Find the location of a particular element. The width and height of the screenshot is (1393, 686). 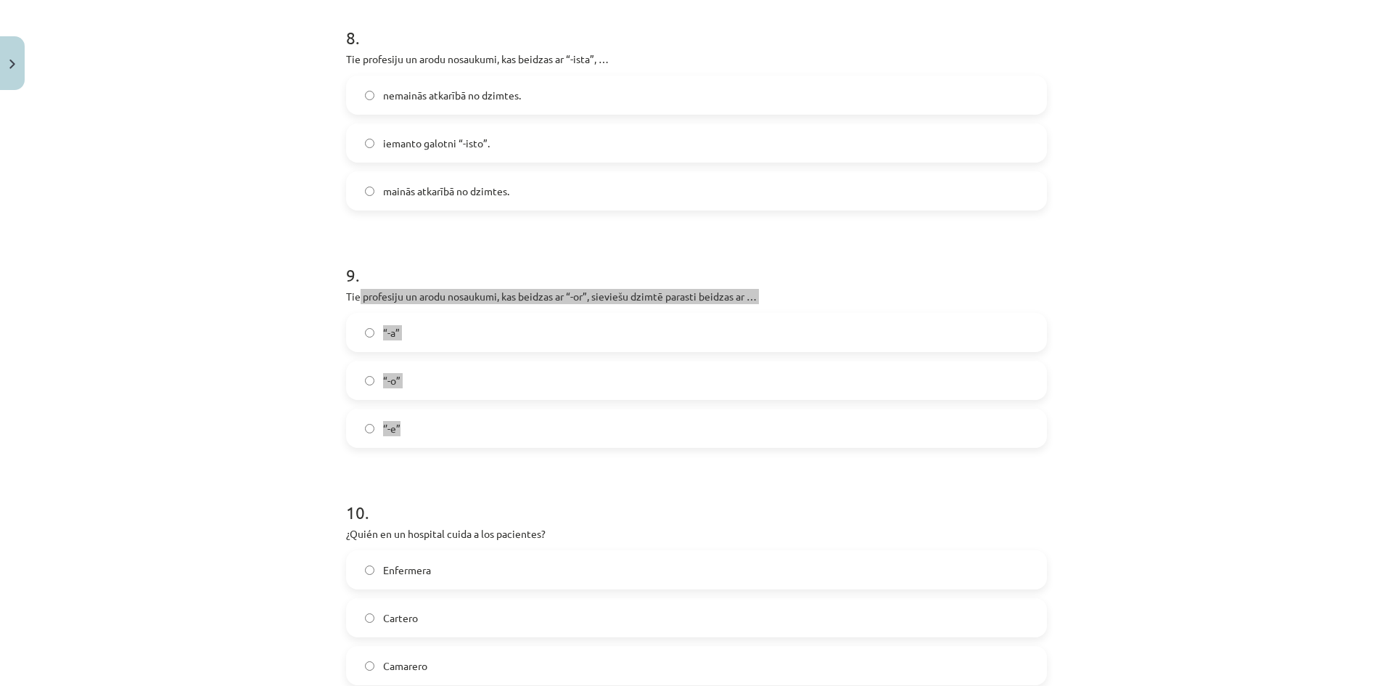

h1: 8 . is located at coordinates (697, 25).